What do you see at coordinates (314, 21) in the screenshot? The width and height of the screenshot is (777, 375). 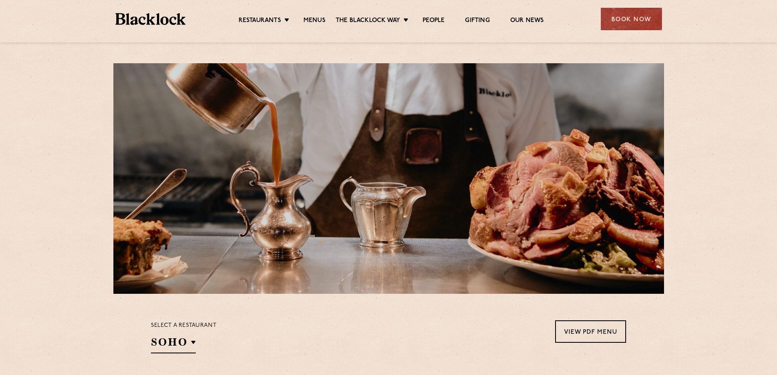 I see `a: Menus` at bounding box center [314, 21].